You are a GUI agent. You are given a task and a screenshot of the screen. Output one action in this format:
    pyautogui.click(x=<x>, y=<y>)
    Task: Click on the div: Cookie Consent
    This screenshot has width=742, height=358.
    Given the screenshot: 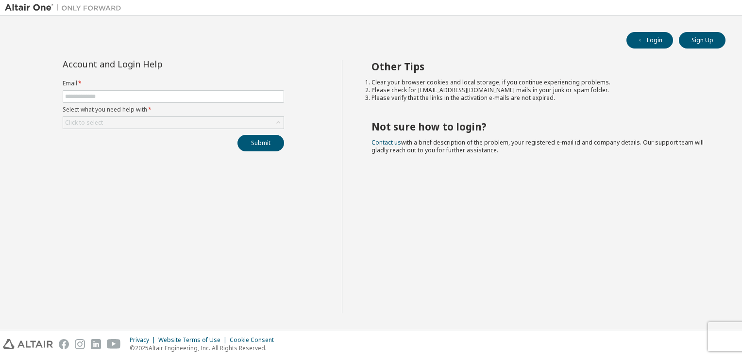 What is the action you would take?
    pyautogui.click(x=254, y=340)
    